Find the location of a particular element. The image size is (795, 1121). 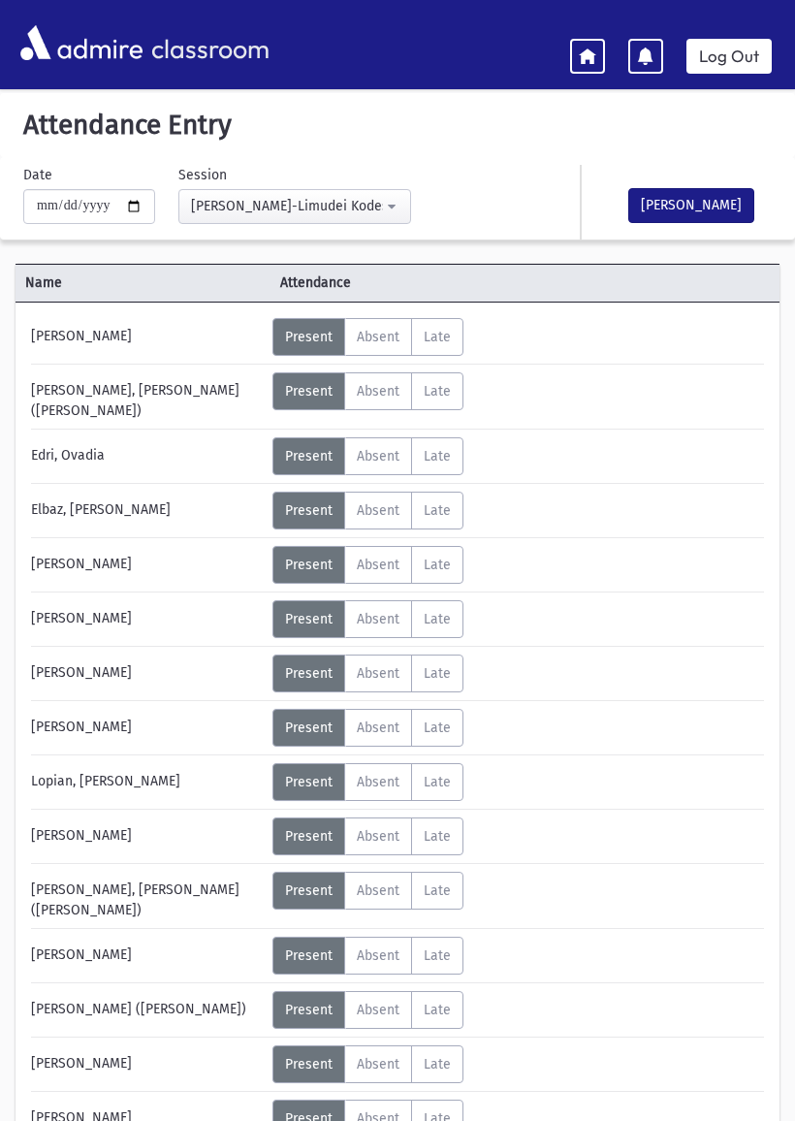

a: Log Out is located at coordinates (729, 56).